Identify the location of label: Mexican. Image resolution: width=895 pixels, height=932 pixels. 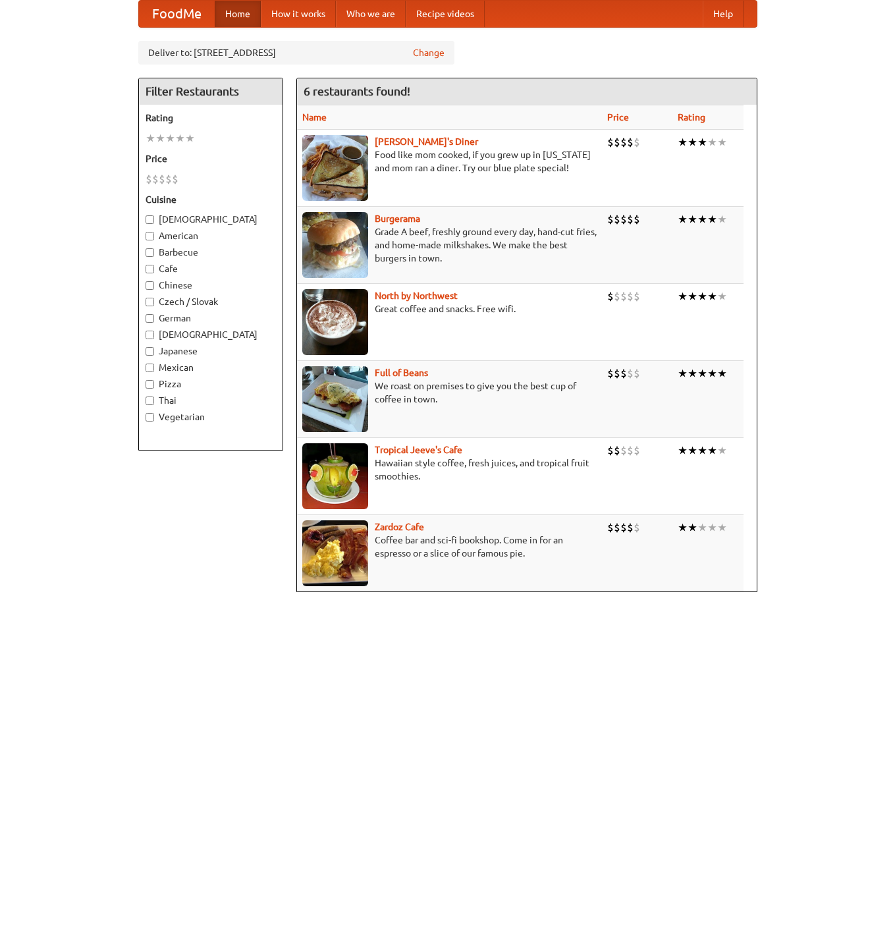
(211, 368).